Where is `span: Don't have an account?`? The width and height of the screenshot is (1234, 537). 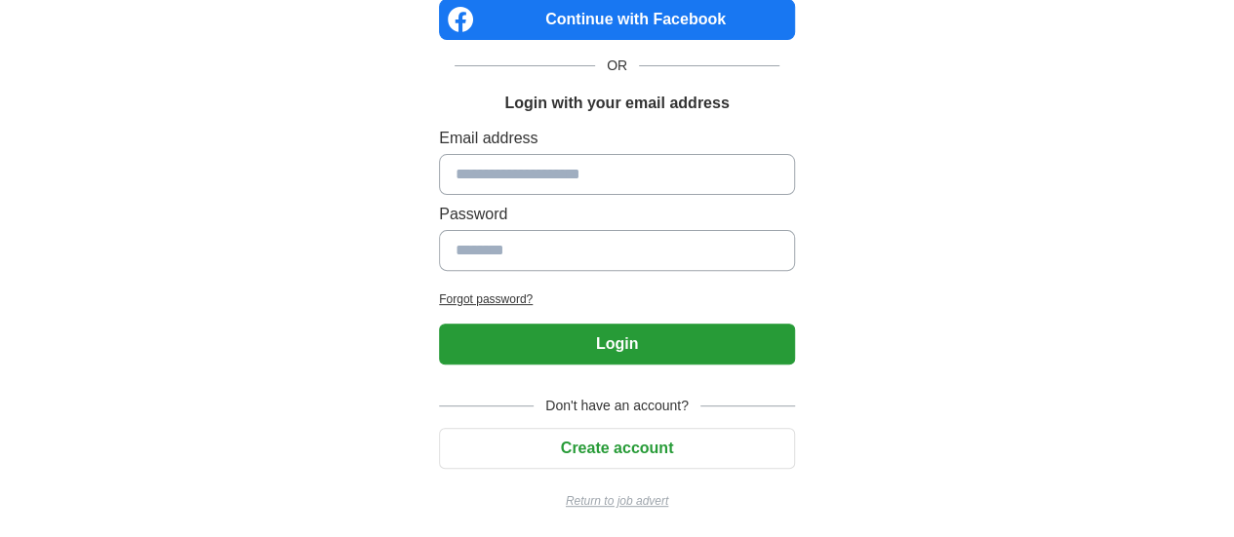 span: Don't have an account? is located at coordinates (617, 406).